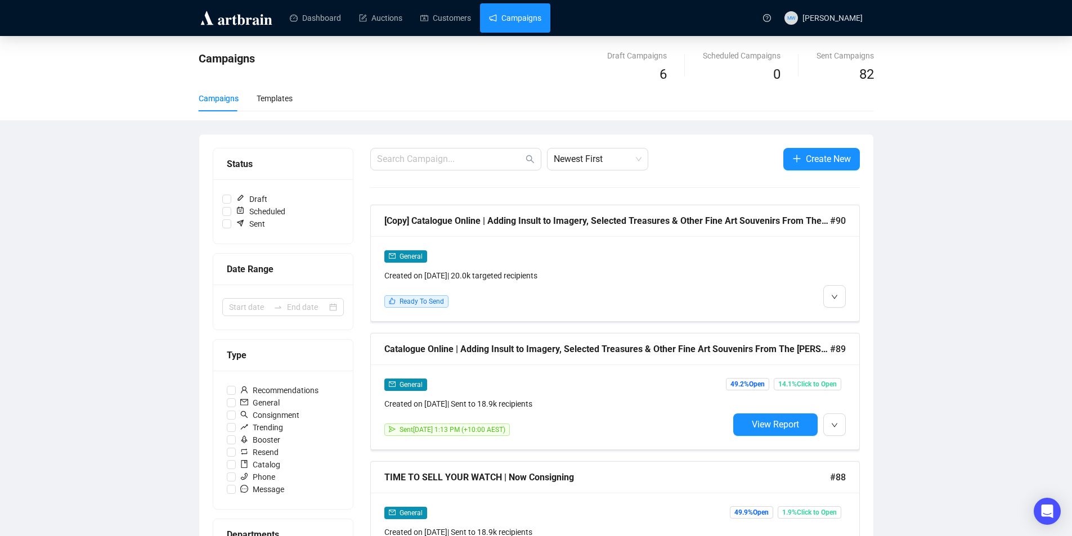 Image resolution: width=1072 pixels, height=536 pixels. What do you see at coordinates (421, 302) in the screenshot?
I see `span: Ready To Send` at bounding box center [421, 302].